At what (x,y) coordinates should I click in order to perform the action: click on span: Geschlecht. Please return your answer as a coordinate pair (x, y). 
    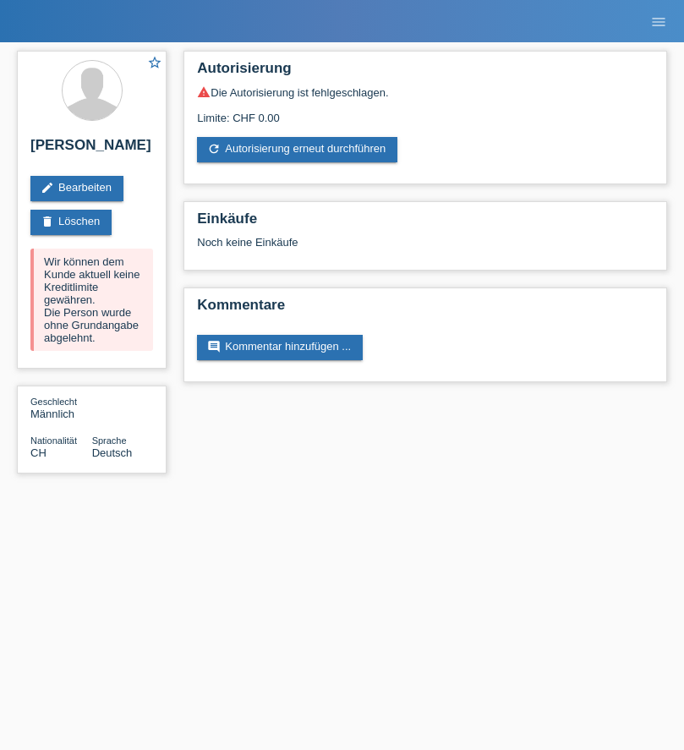
    Looking at the image, I should click on (53, 401).